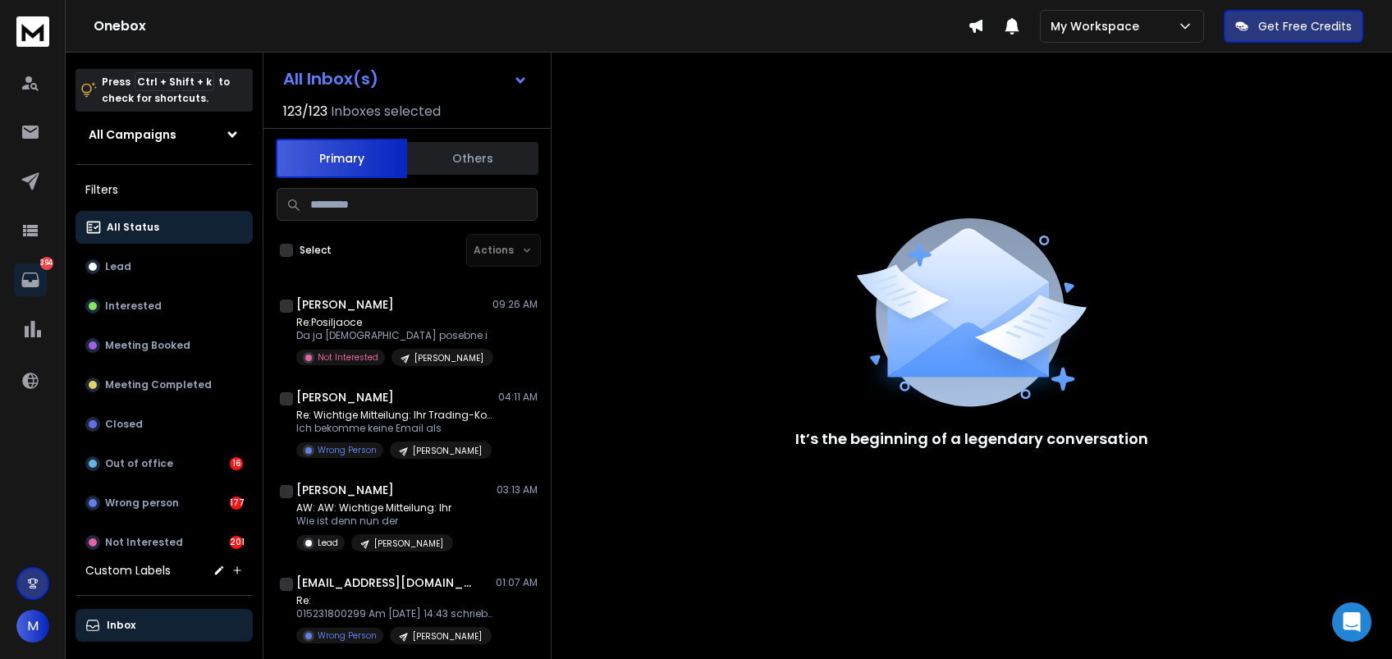 The image size is (1392, 659). Describe the element at coordinates (236, 543) in the screenshot. I see `div: 201` at that location.